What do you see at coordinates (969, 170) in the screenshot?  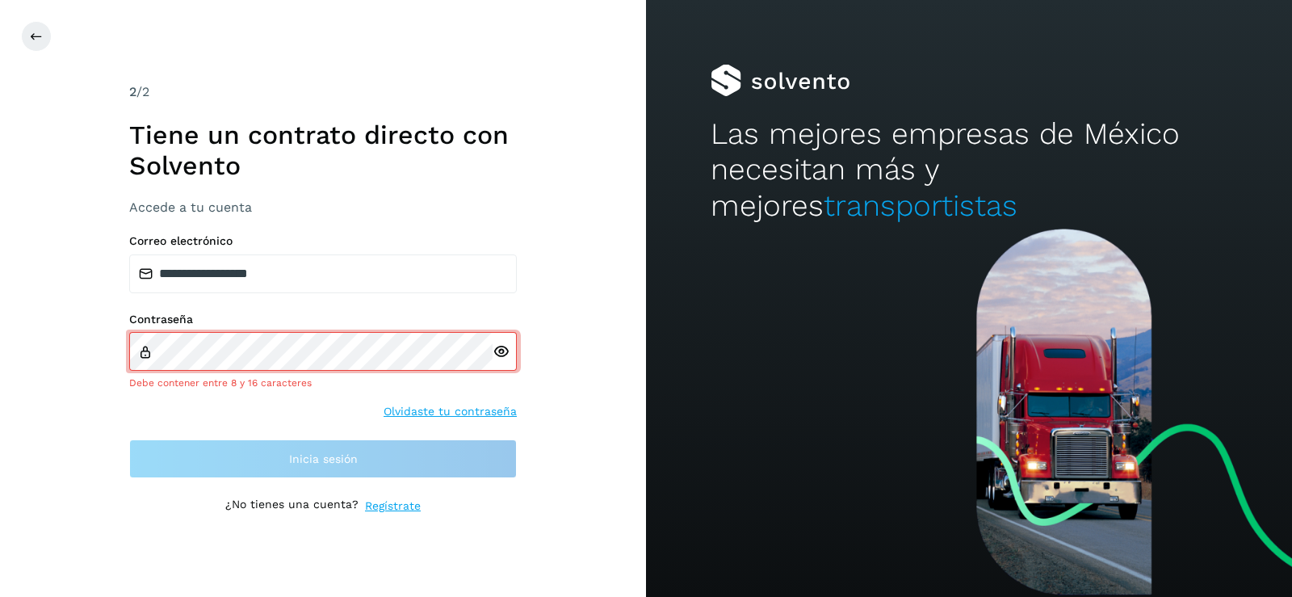 I see `h2: Las mejores empresas de México necesitan más y mejores` at bounding box center [969, 170].